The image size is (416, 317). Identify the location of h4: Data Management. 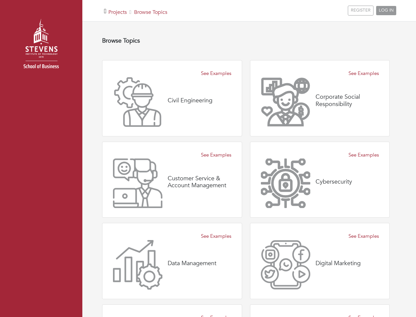
(192, 263).